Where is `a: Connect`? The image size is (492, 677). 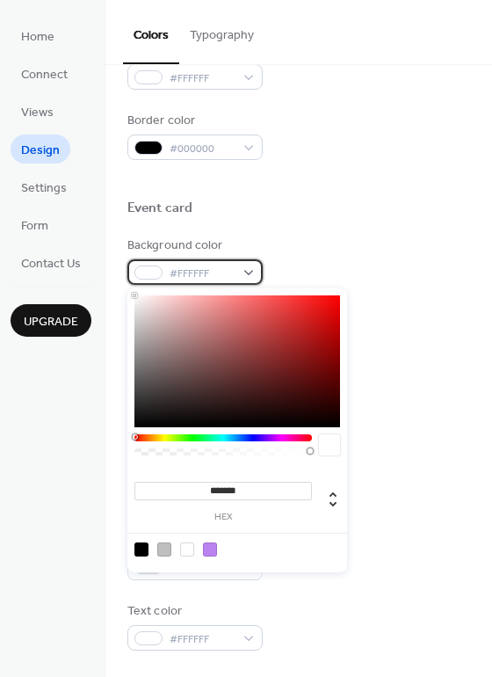
a: Connect is located at coordinates (44, 73).